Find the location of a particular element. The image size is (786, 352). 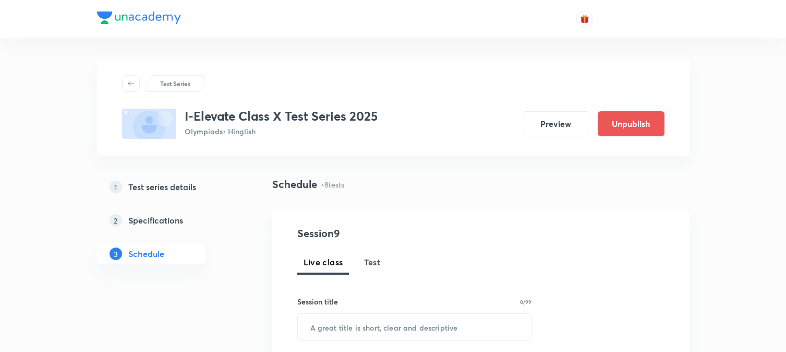

h4: Session 9 is located at coordinates (392, 233).